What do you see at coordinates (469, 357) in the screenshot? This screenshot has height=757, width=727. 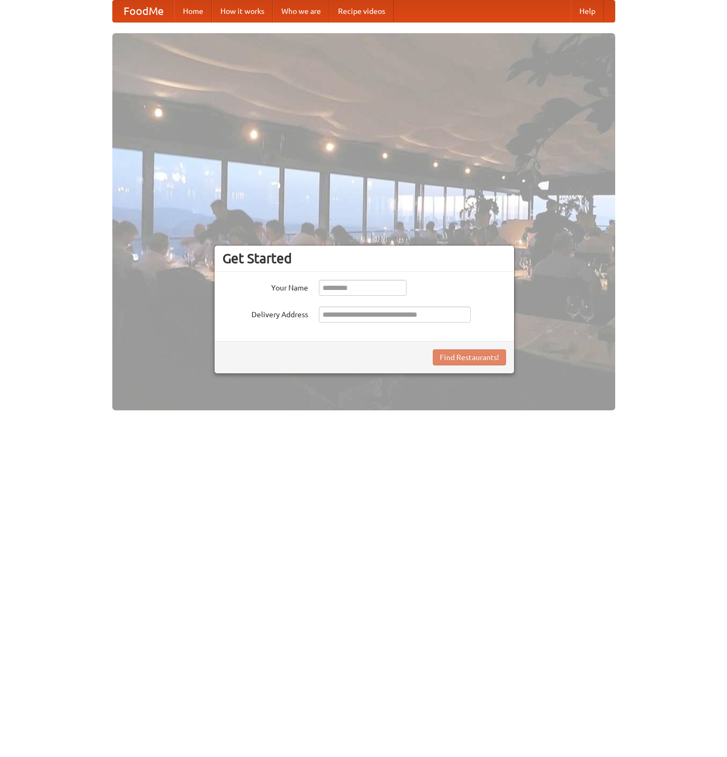 I see `button: Find Restaurants!` at bounding box center [469, 357].